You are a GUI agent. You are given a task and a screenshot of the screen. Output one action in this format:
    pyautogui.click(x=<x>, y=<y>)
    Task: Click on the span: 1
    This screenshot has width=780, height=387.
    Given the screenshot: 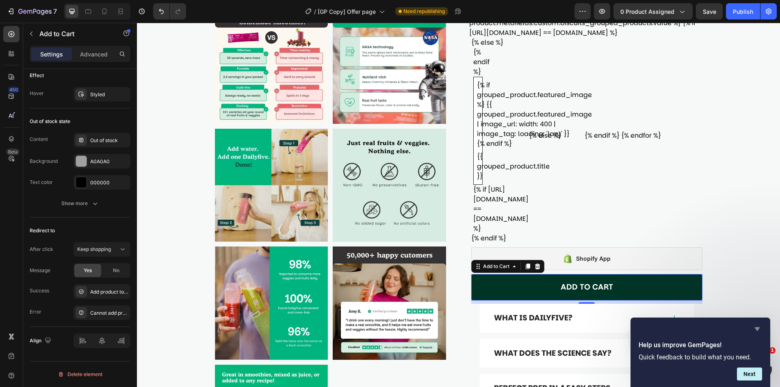 What is the action you would take?
    pyautogui.click(x=772, y=351)
    